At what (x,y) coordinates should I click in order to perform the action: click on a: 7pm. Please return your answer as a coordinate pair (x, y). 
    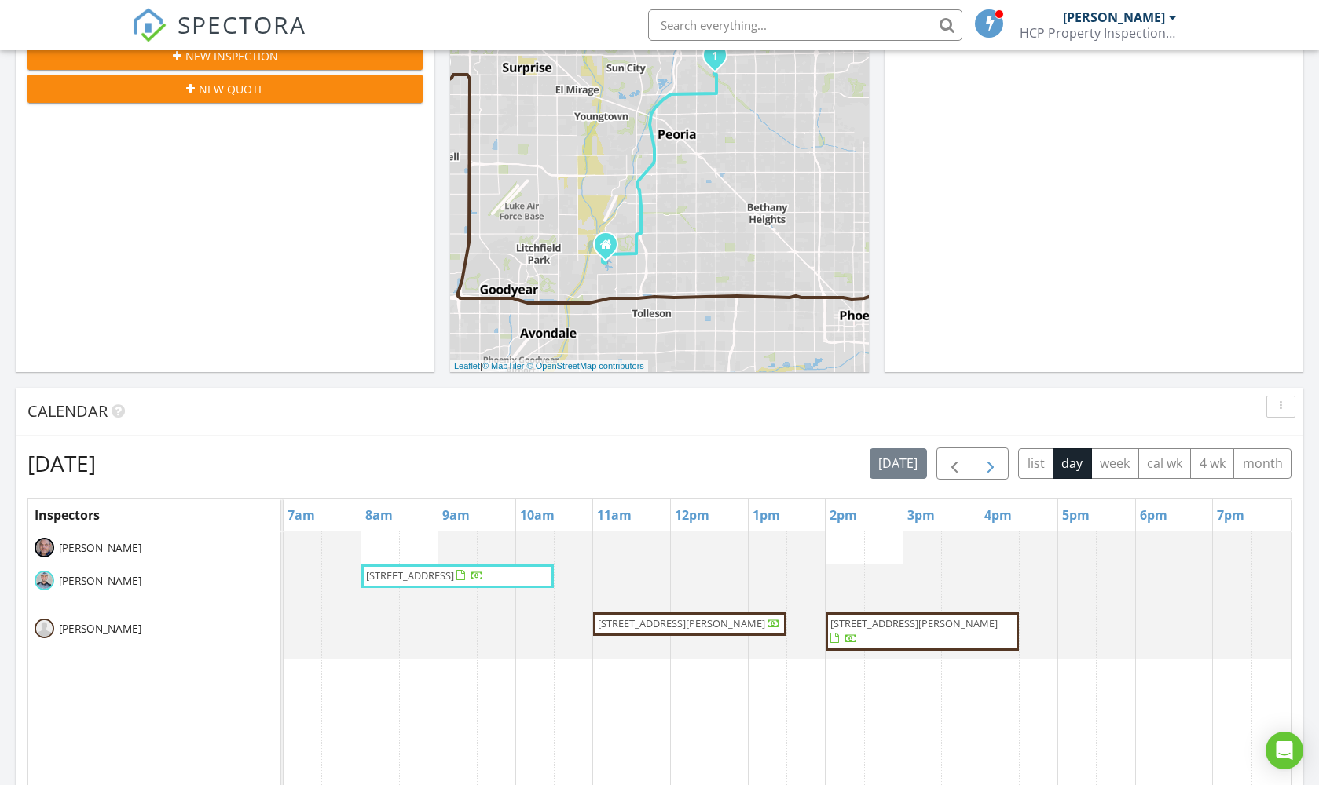
    Looking at the image, I should click on (1230, 515).